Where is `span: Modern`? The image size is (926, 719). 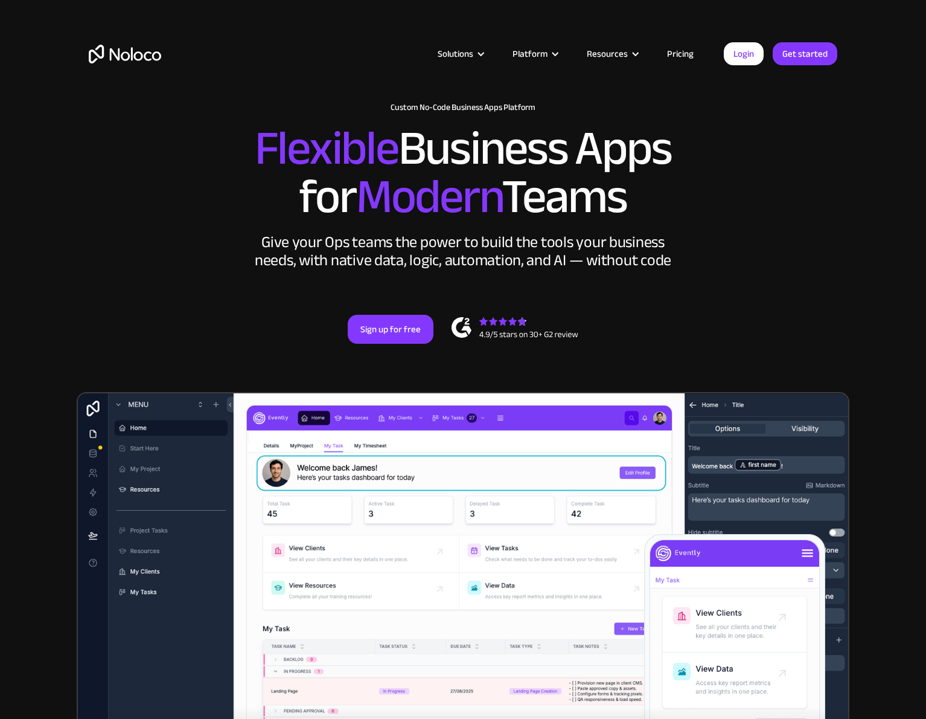
span: Modern is located at coordinates (429, 196).